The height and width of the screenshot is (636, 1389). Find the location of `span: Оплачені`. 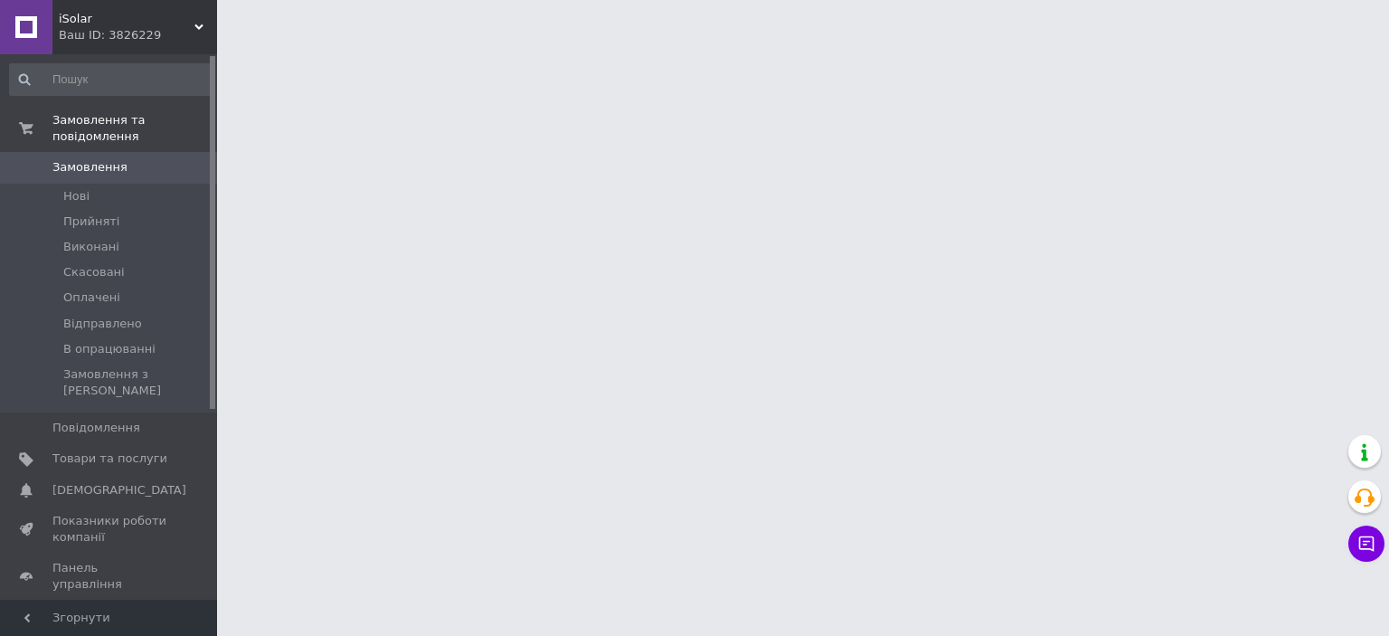

span: Оплачені is located at coordinates (91, 298).